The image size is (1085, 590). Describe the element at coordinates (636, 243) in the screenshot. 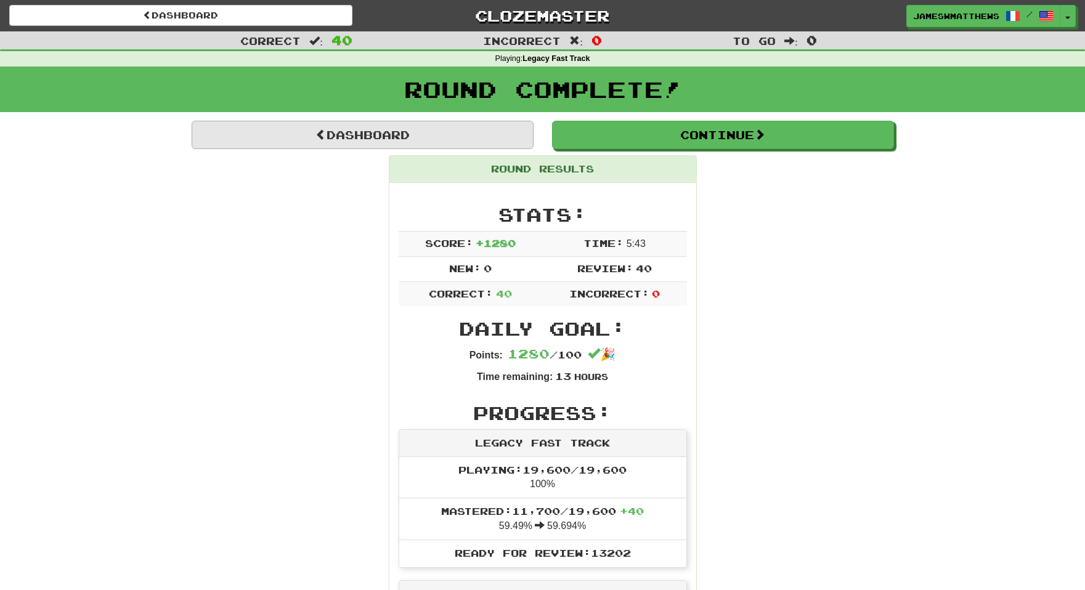

I see `span: 5 : 43` at that location.